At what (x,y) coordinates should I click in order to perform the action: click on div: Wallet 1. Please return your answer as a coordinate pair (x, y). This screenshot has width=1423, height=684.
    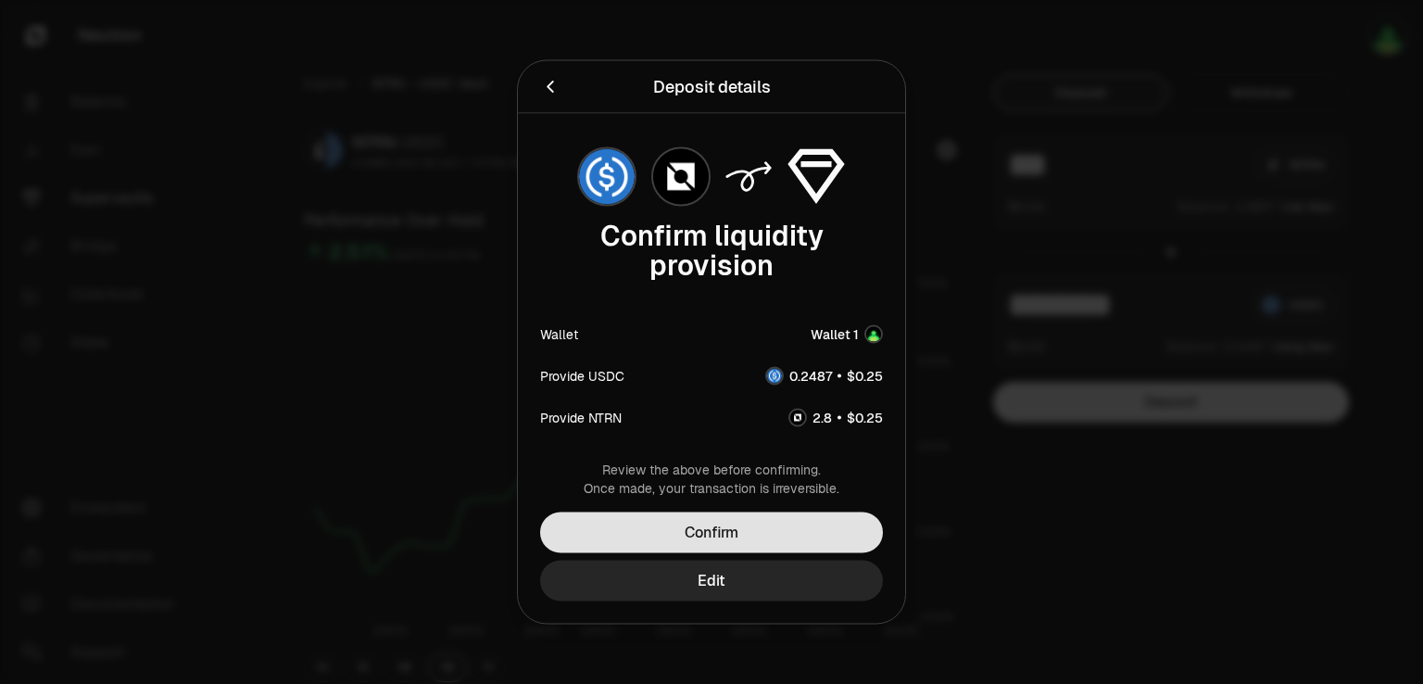
    Looking at the image, I should click on (835, 334).